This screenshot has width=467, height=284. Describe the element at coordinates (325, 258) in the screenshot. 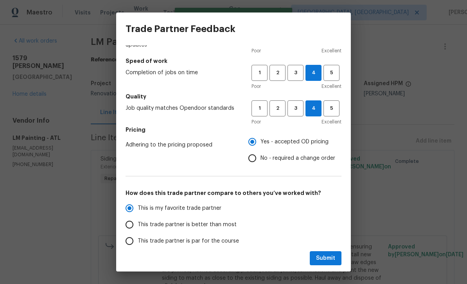

I see `button: Submit` at that location.